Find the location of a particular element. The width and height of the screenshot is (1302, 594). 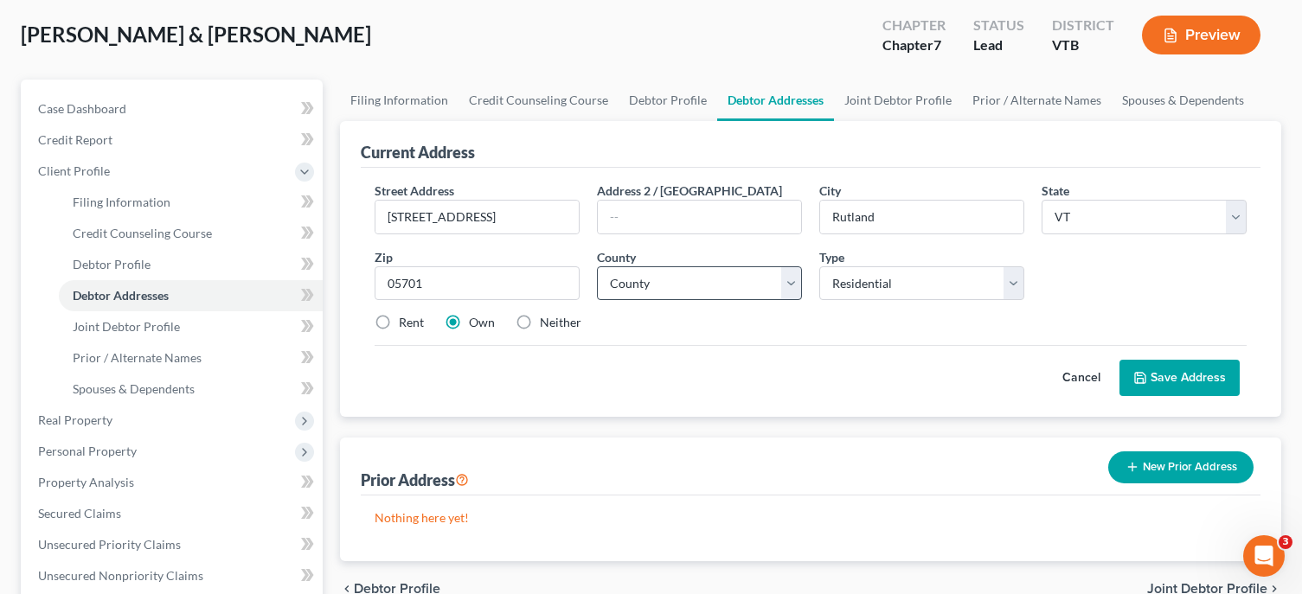

span: Secured Claims is located at coordinates (80, 513).